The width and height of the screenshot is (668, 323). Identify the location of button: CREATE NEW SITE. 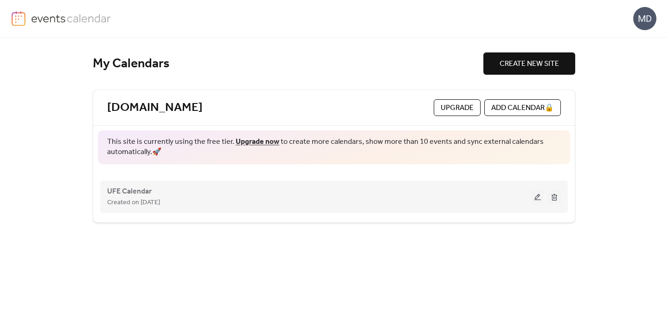
(529, 64).